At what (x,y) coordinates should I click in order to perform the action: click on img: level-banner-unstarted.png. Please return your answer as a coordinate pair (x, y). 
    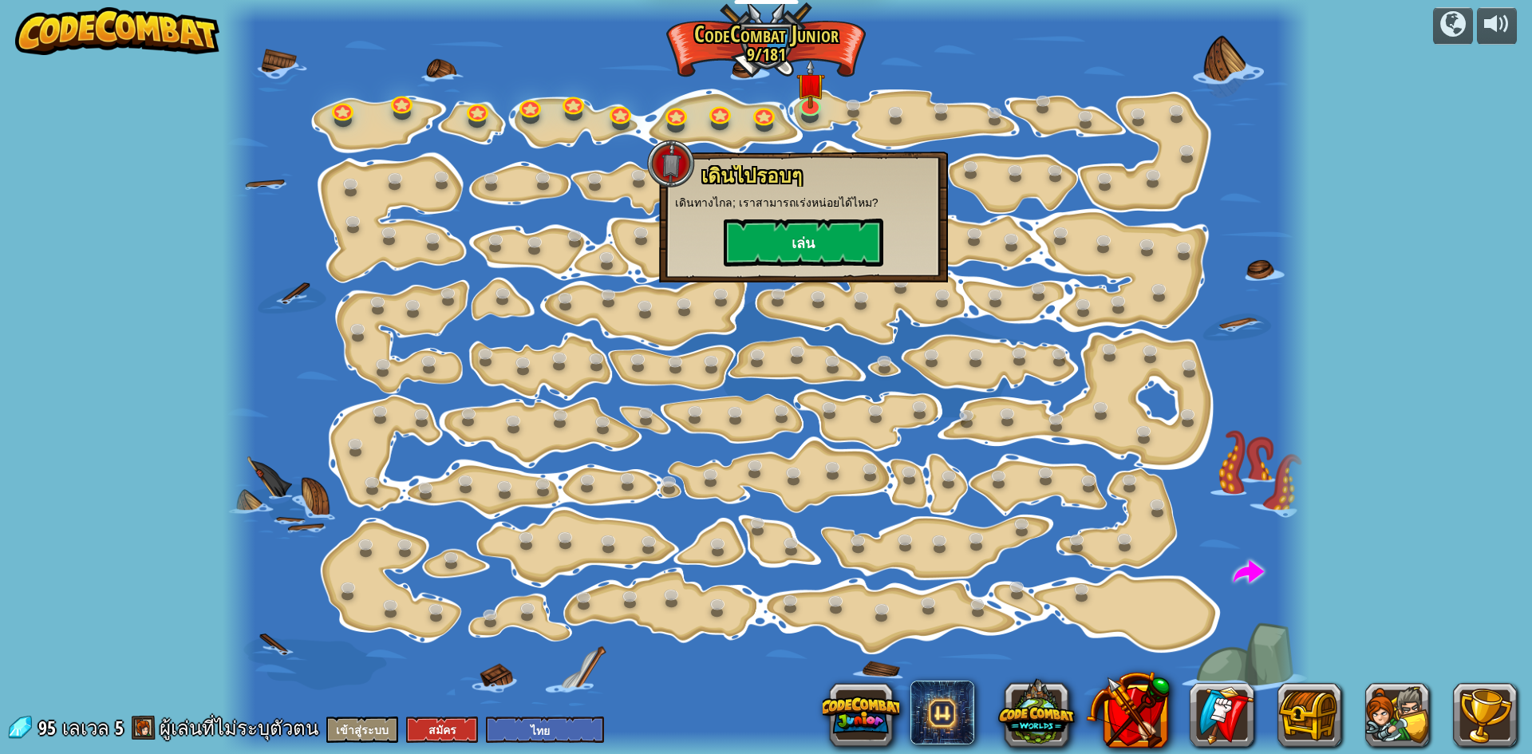
    Looking at the image, I should click on (810, 85).